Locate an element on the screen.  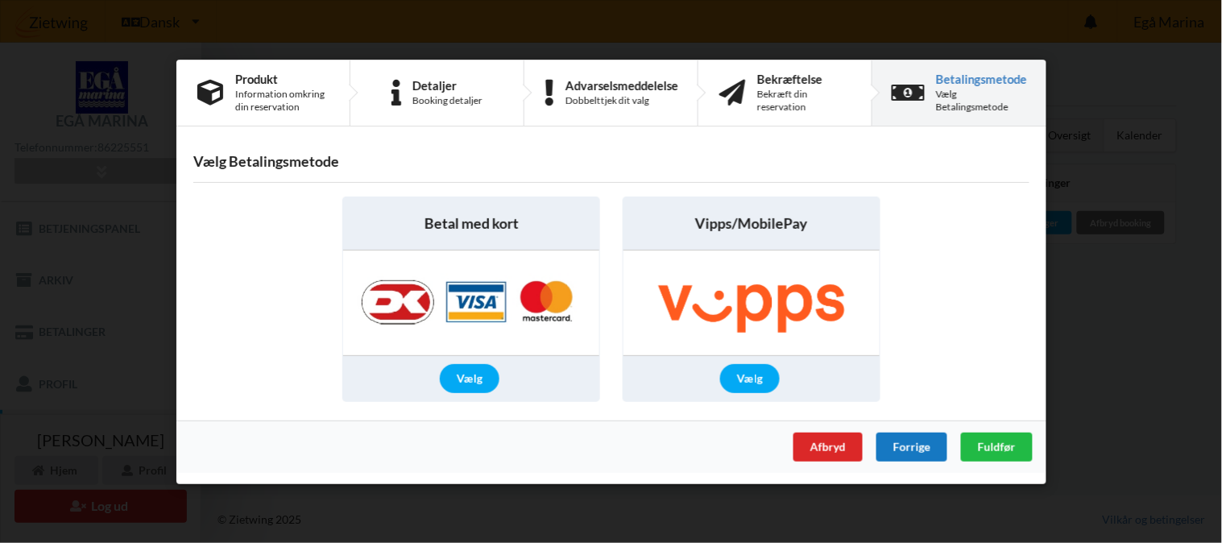
div: Booking detaljer is located at coordinates (447, 100).